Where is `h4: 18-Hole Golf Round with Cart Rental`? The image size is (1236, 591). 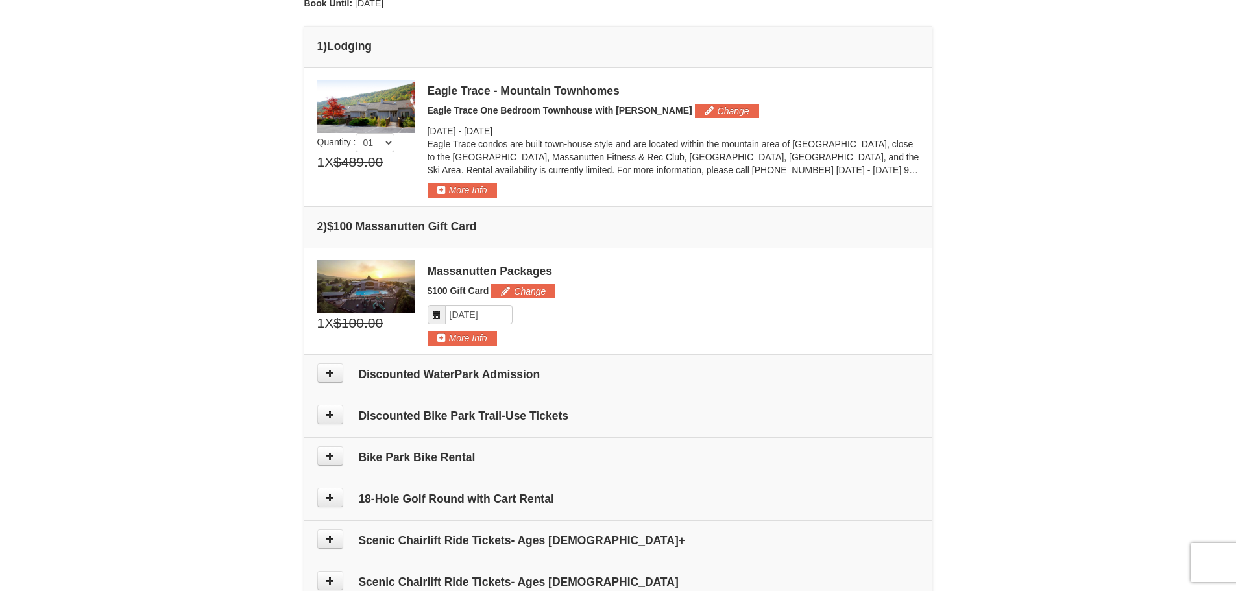
h4: 18-Hole Golf Round with Cart Rental is located at coordinates (619, 499).